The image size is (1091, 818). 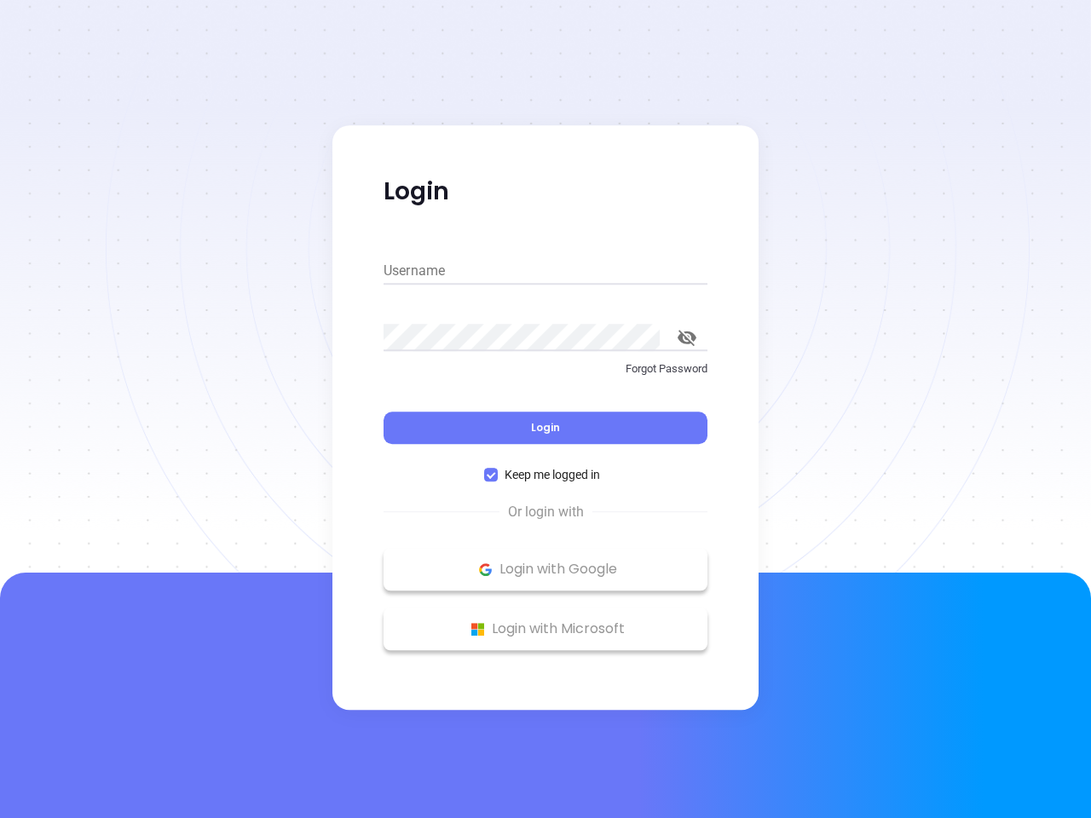 What do you see at coordinates (545, 569) in the screenshot?
I see `p: Login with Google` at bounding box center [545, 569].